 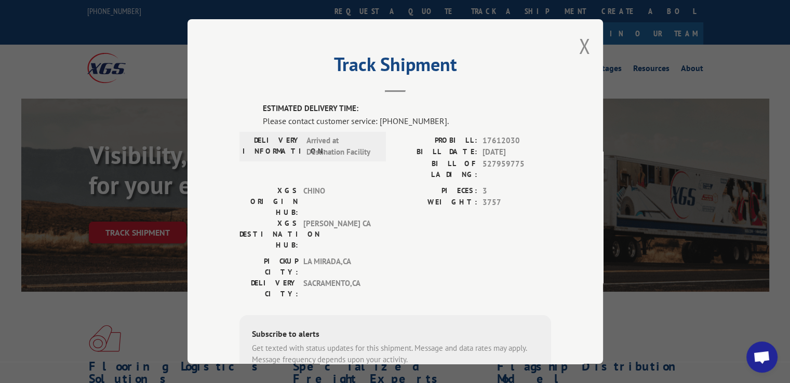 What do you see at coordinates (517, 203) in the screenshot?
I see `span: 3757` at bounding box center [517, 203].